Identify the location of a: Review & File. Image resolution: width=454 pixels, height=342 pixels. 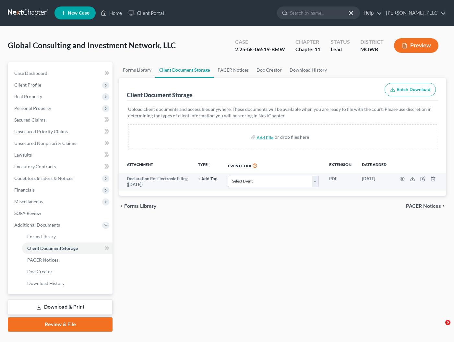
(60, 324).